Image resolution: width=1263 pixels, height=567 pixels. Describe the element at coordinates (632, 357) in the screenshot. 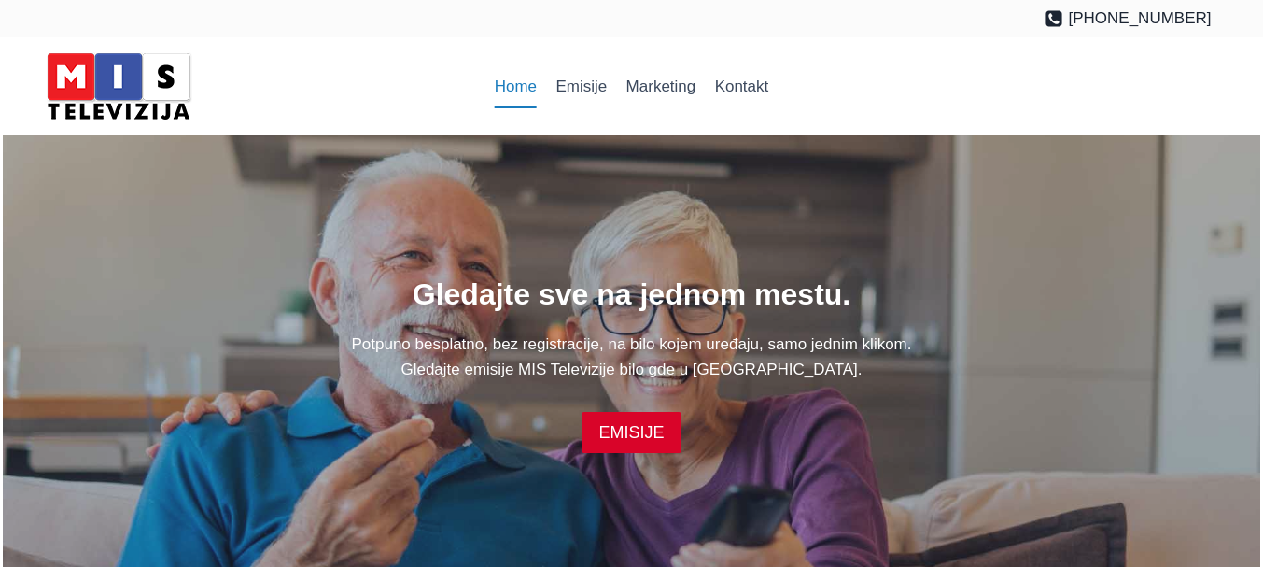

I see `p: Potpuno besplatno, bez registracije, na bilo kojem uređaju, samo jednim klikom. Gledajte emisije ...` at that location.